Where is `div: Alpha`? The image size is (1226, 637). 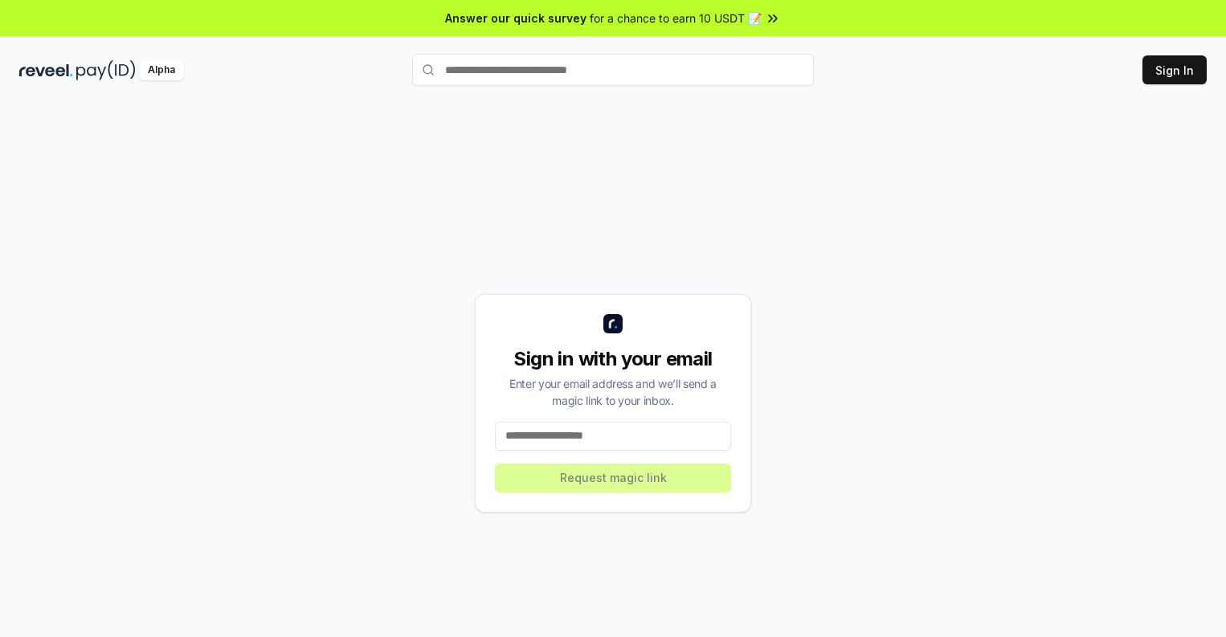
div: Alpha is located at coordinates (161, 70).